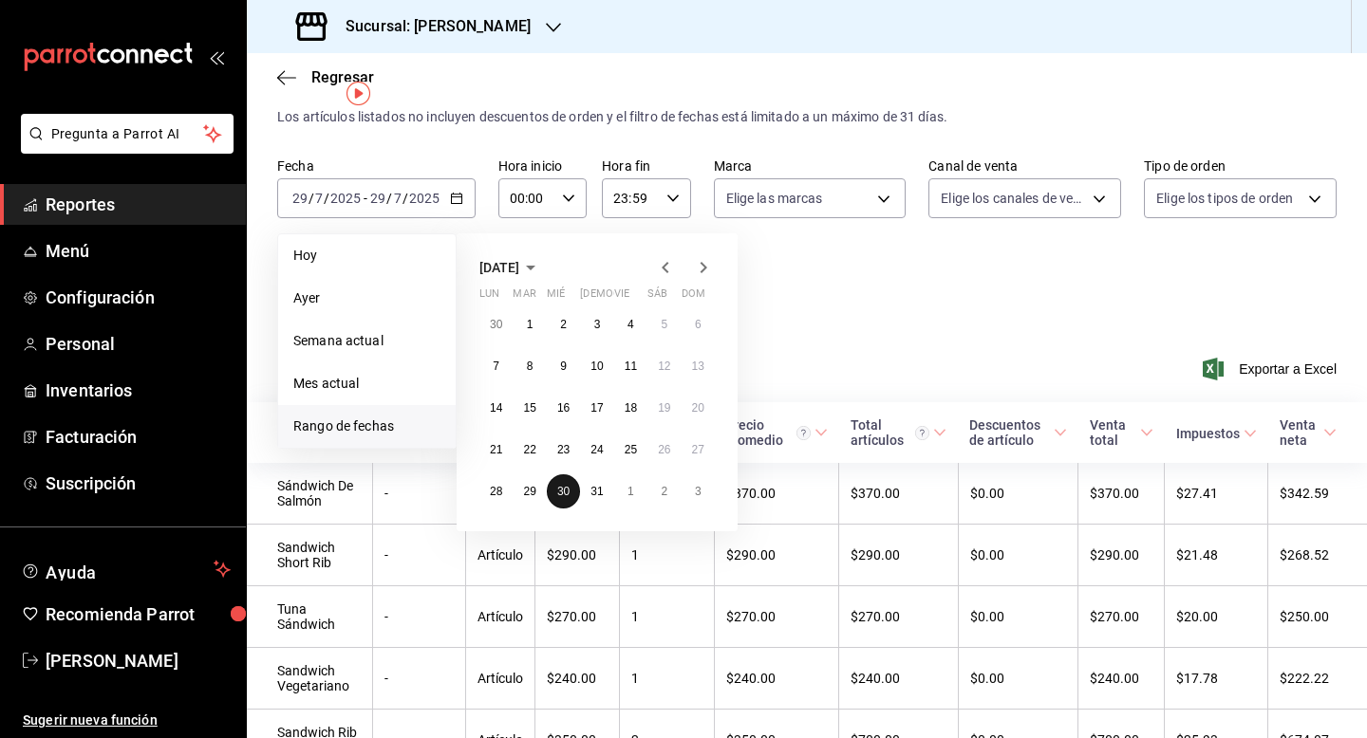 The image size is (1367, 738). Describe the element at coordinates (524, 297) in the screenshot. I see `abbr: martes` at that location.